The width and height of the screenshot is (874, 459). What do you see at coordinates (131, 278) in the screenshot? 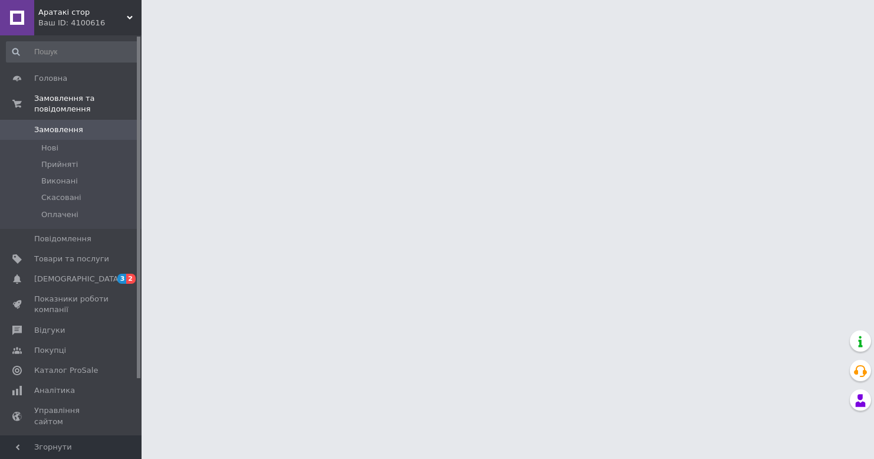
I see `span: 2` at bounding box center [131, 278].